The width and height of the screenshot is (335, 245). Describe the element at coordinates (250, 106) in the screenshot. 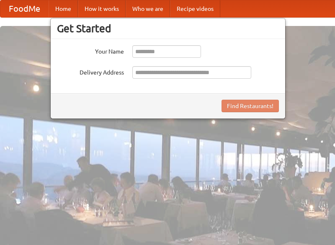

I see `button: Find Restaurants!` at that location.